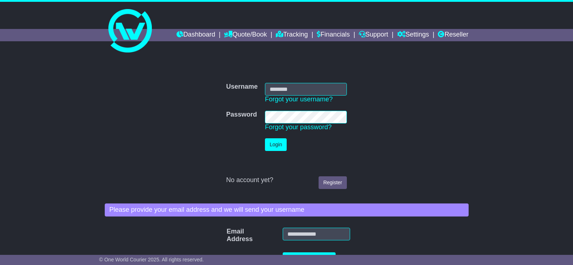  Describe the element at coordinates (299, 99) in the screenshot. I see `a: Forgot your username?` at that location.